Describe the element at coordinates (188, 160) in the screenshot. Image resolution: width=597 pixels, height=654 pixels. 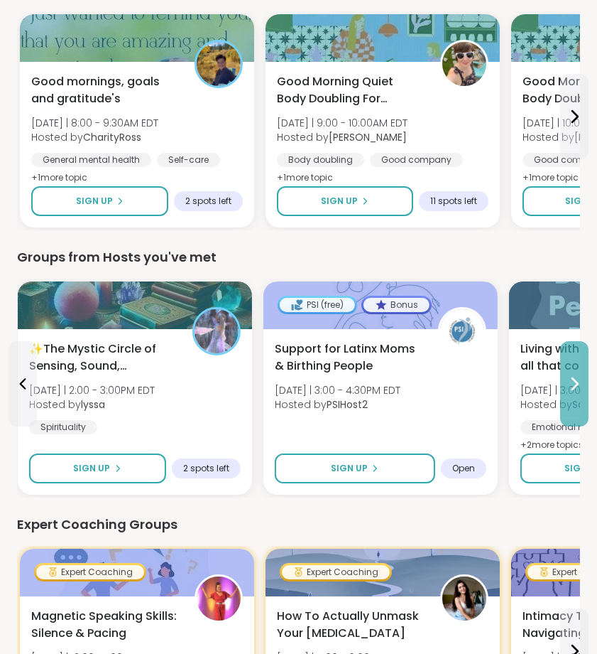
I see `div: Self-care` at that location.